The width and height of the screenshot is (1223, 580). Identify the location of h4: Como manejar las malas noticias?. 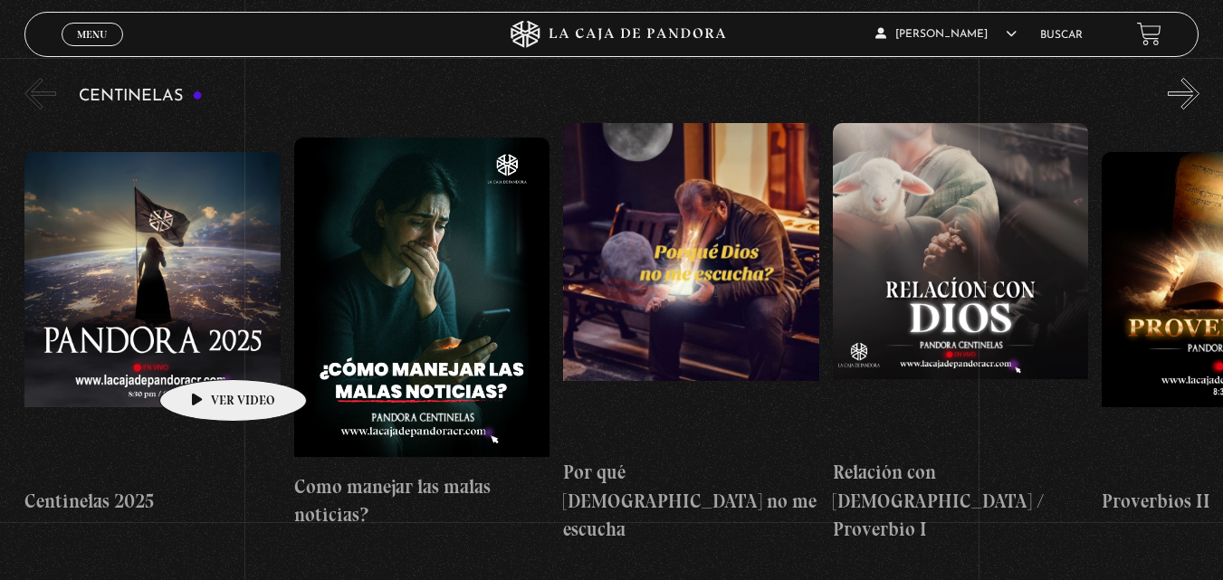
(422, 500).